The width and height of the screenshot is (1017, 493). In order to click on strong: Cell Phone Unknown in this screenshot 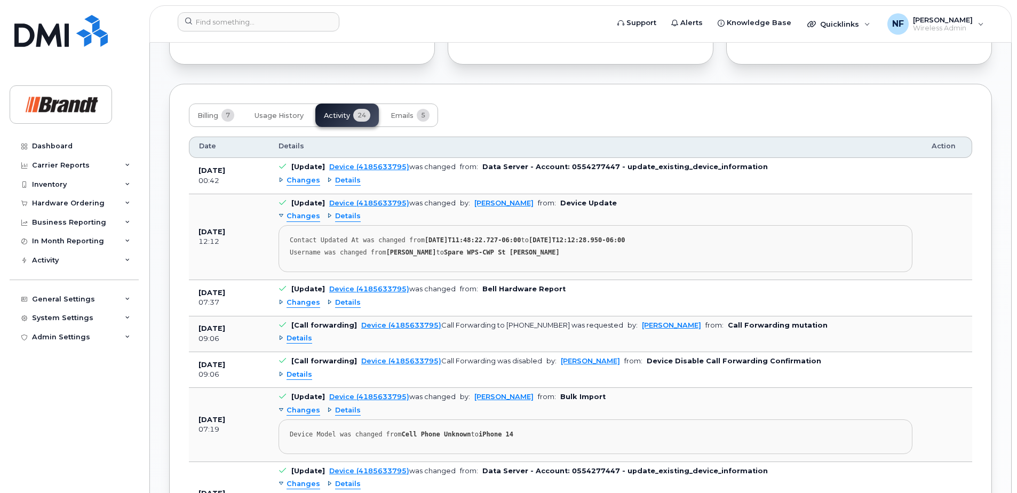, I will do `click(436, 434)`.